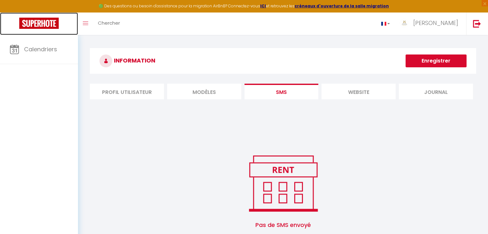 The width and height of the screenshot is (488, 234). I want to click on li: SMS, so click(281, 91).